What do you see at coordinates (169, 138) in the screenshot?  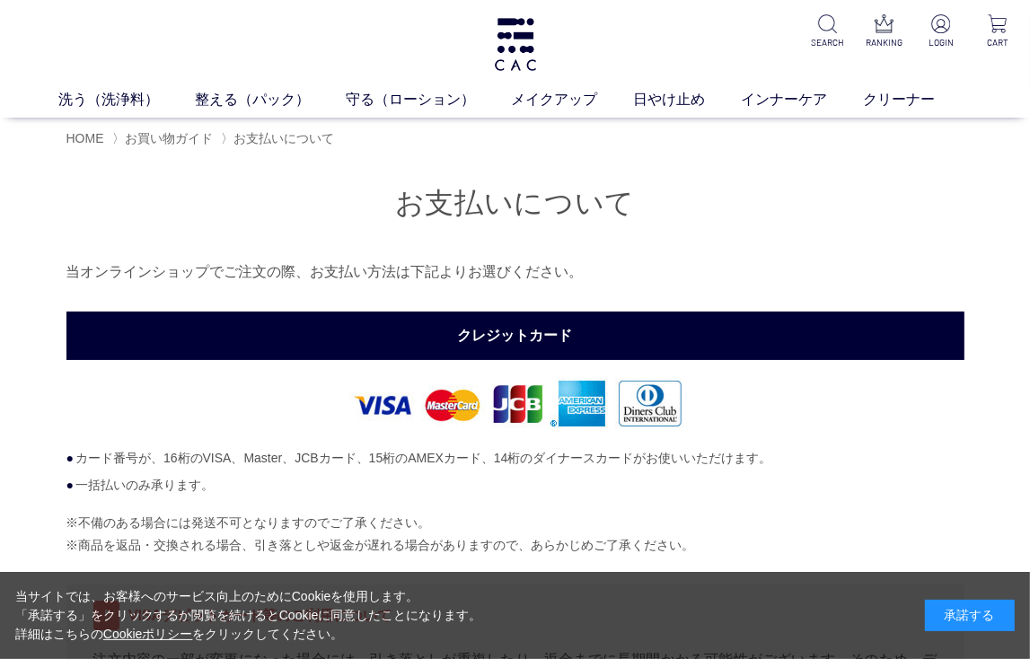 I see `a: お買い物ガイド` at bounding box center [169, 138].